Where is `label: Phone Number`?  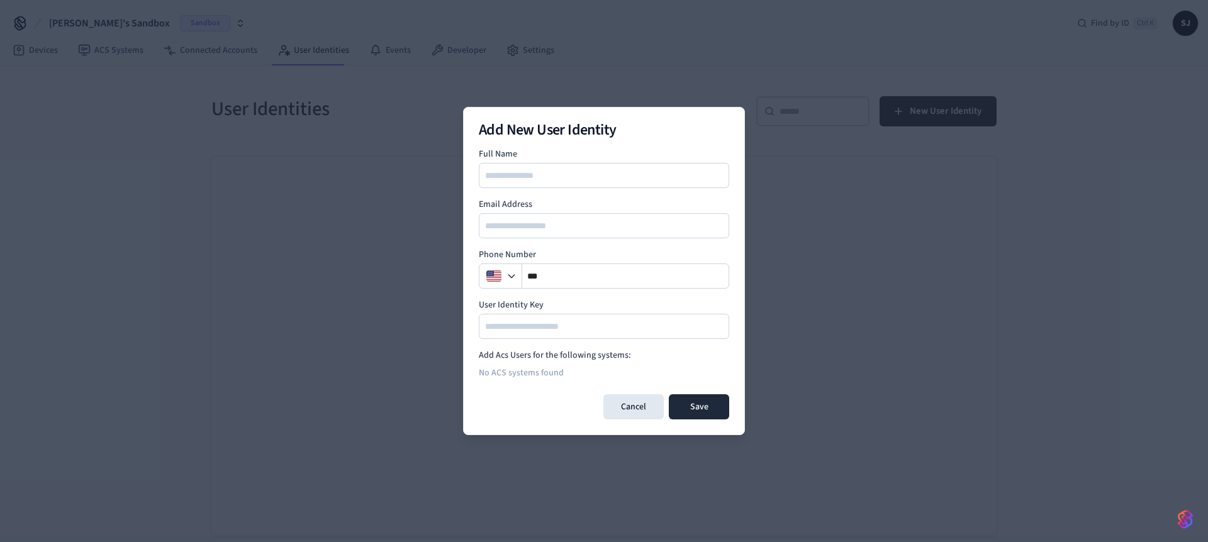
label: Phone Number is located at coordinates (604, 255).